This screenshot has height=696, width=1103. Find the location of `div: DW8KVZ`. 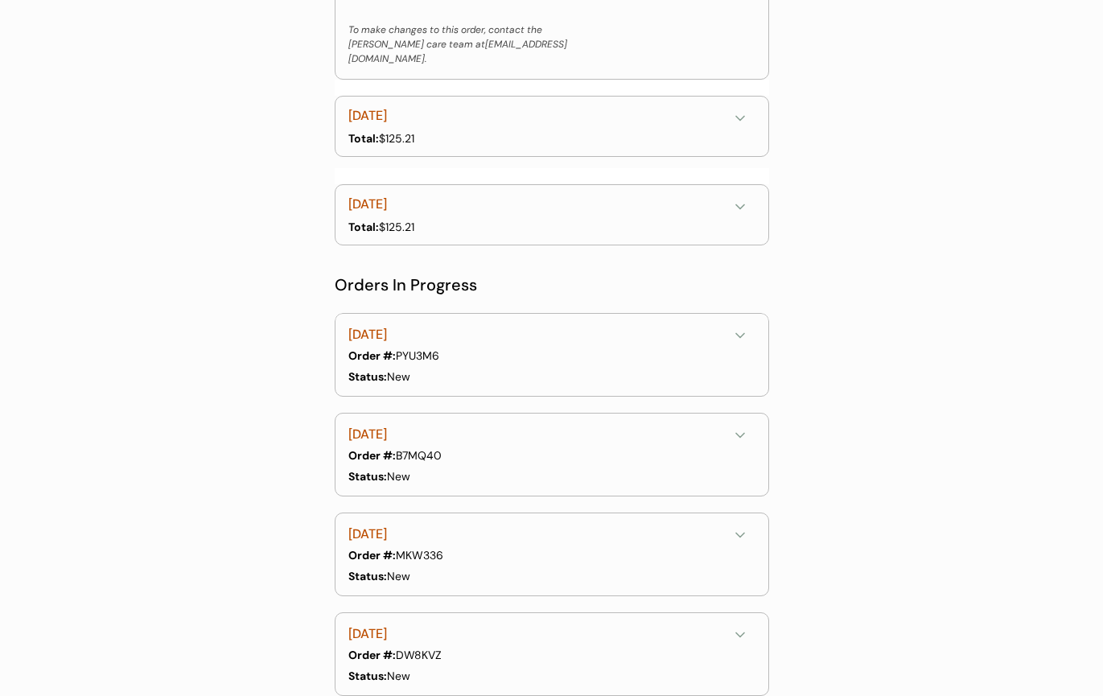

div: DW8KVZ is located at coordinates (551, 655).